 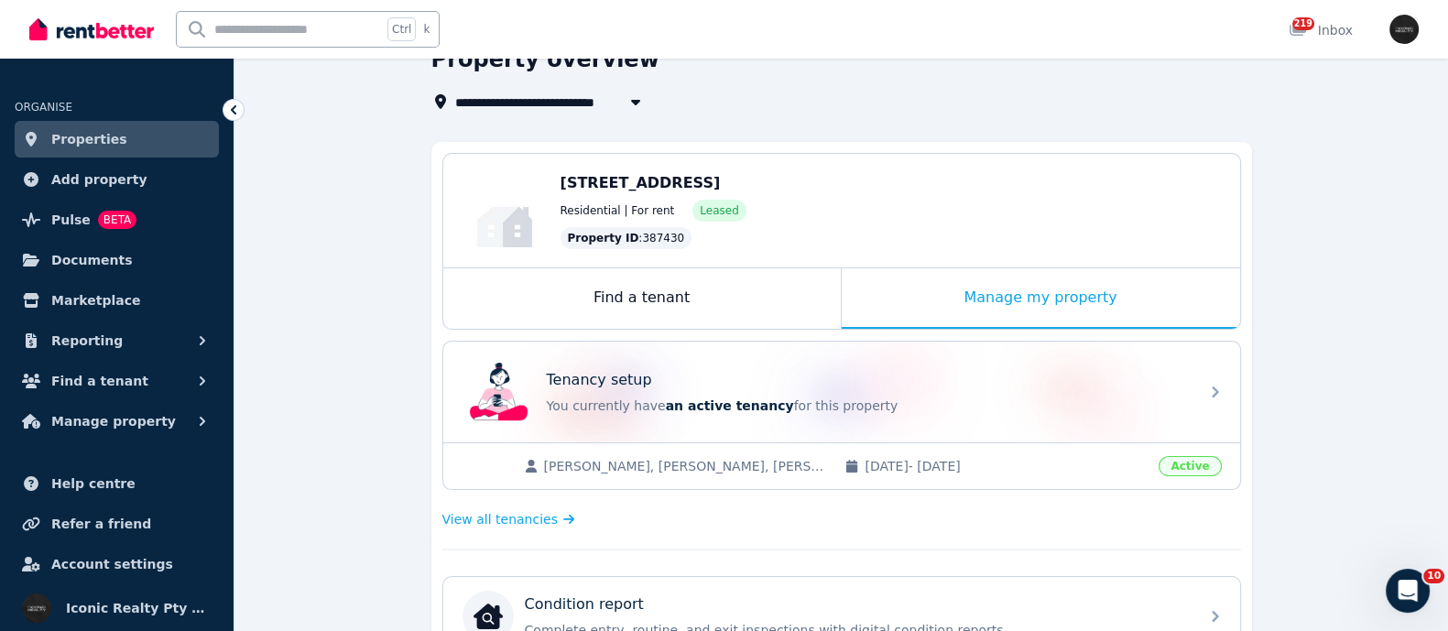 I want to click on a: Marketplace, so click(x=116, y=300).